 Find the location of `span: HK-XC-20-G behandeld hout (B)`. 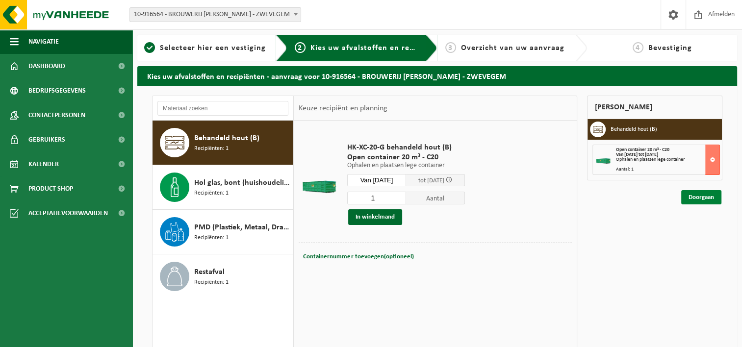

span: HK-XC-20-G behandeld hout (B) is located at coordinates (406, 148).